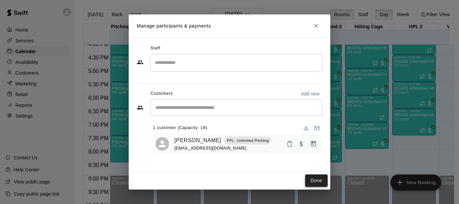  Describe the element at coordinates (310, 94) in the screenshot. I see `button: Add new` at that location.